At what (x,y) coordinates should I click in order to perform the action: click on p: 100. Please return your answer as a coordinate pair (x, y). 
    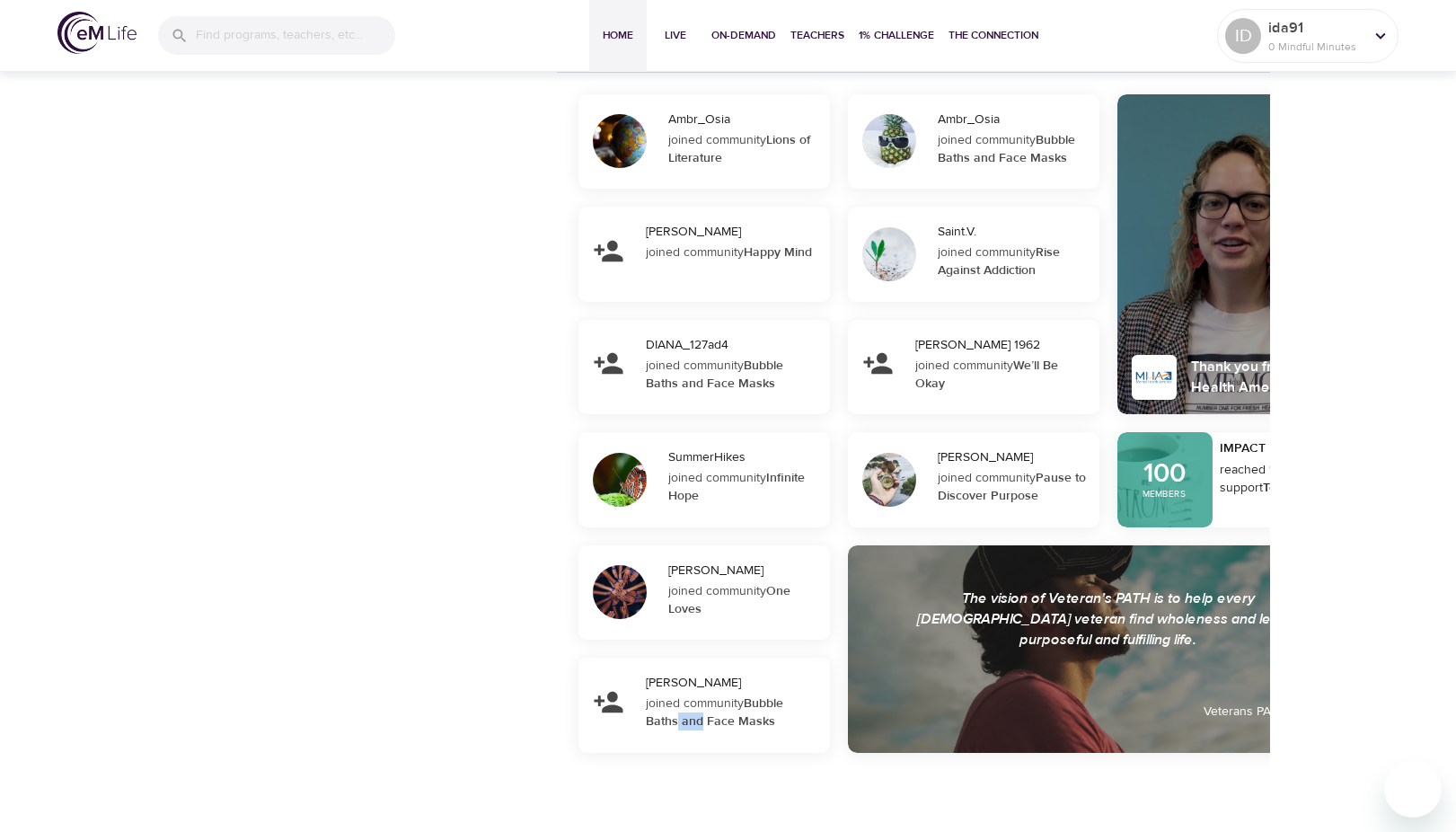
    Looking at the image, I should click on (1164, 473).